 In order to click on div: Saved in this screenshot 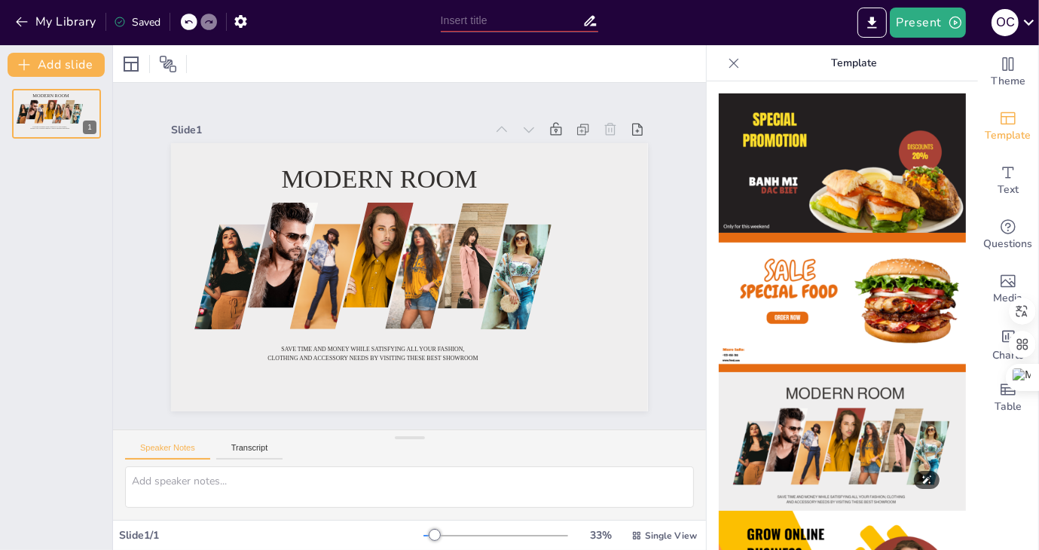, I will do `click(137, 22)`.